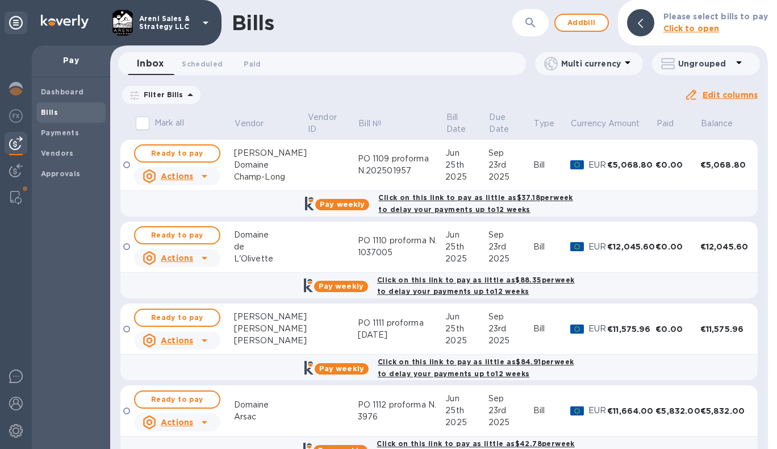  What do you see at coordinates (65, 22) in the screenshot?
I see `img: Logo` at bounding box center [65, 22].